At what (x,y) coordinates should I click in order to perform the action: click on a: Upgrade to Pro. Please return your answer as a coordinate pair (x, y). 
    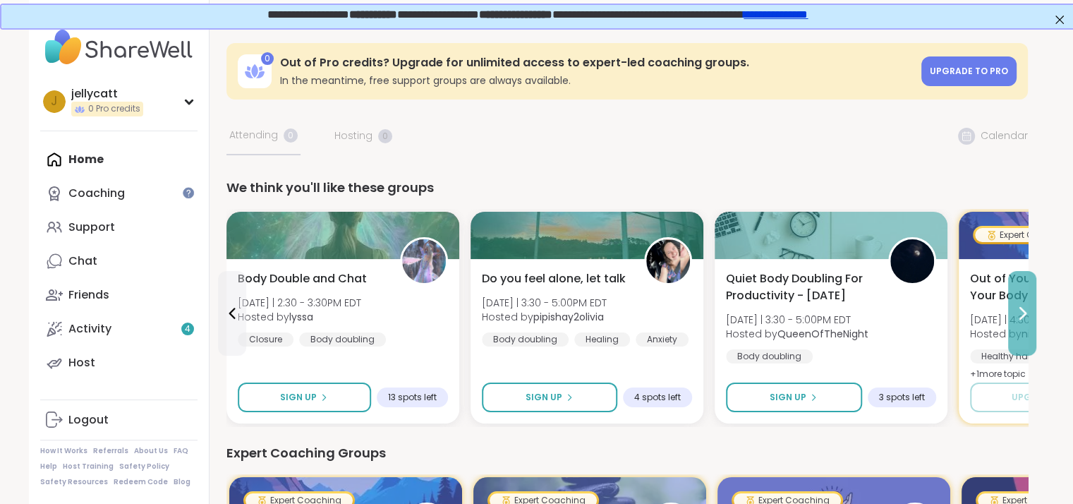
    Looking at the image, I should click on (968, 71).